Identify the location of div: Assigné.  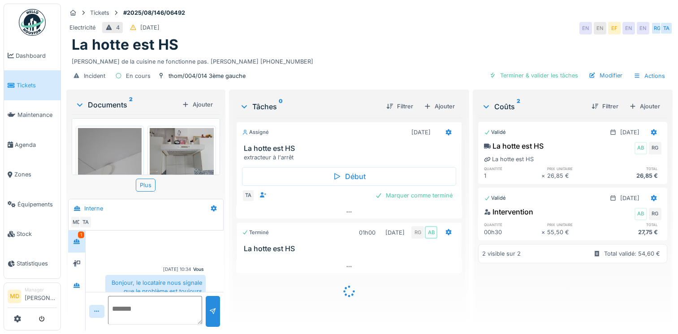
(256, 132).